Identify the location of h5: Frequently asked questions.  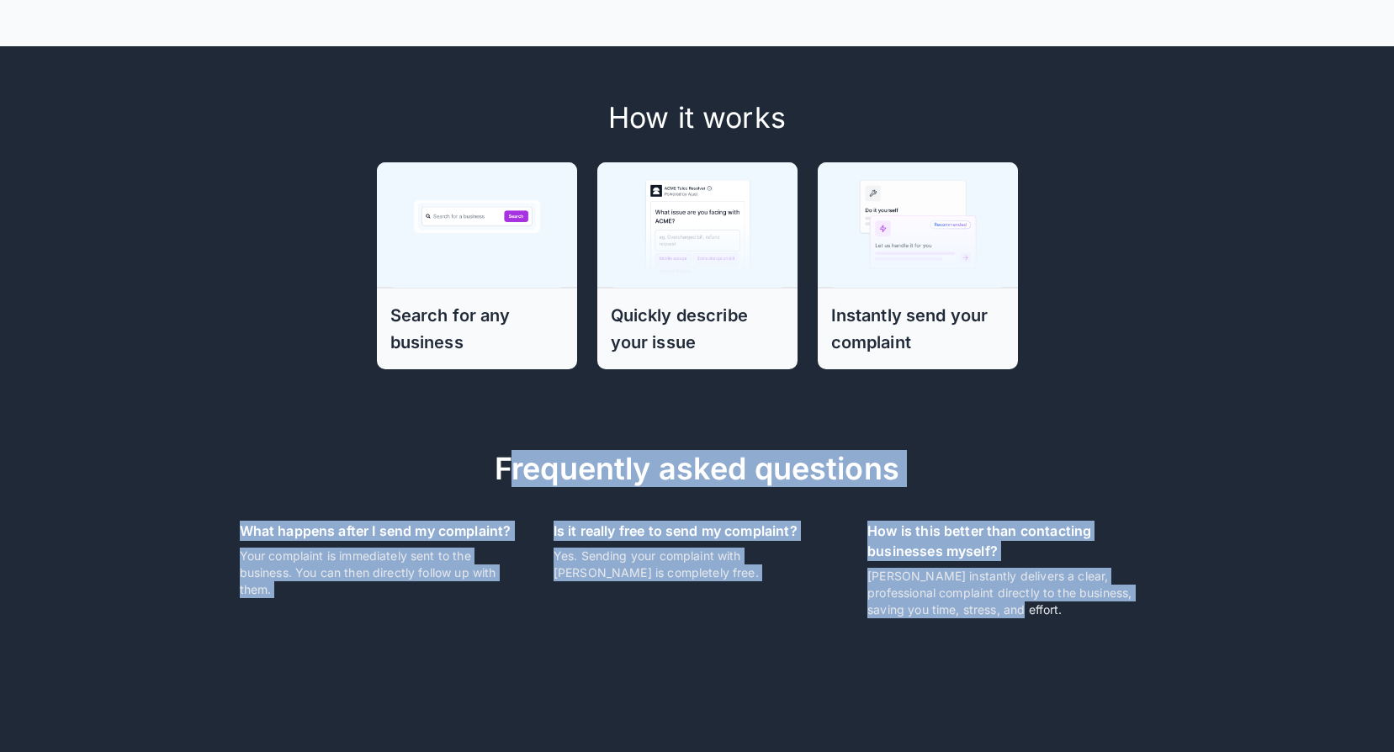
(698, 469).